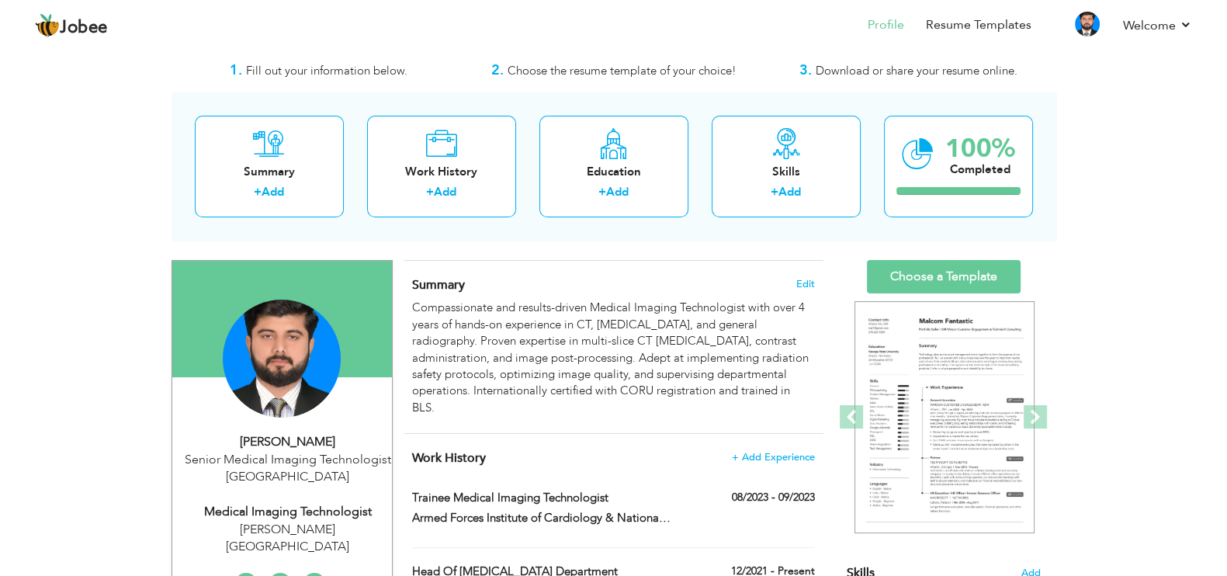  Describe the element at coordinates (543, 498) in the screenshot. I see `label: Trainee Medical Imaging Technologist` at that location.